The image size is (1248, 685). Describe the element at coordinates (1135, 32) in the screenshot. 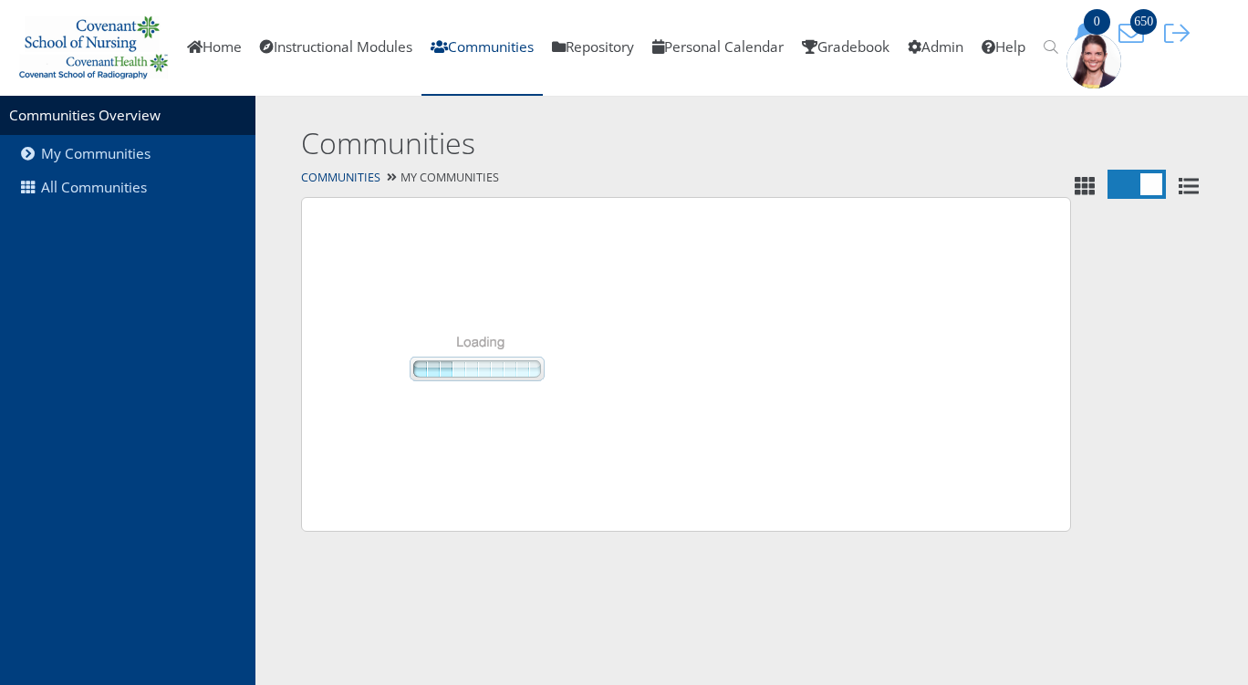

I see `a: 650` at that location.